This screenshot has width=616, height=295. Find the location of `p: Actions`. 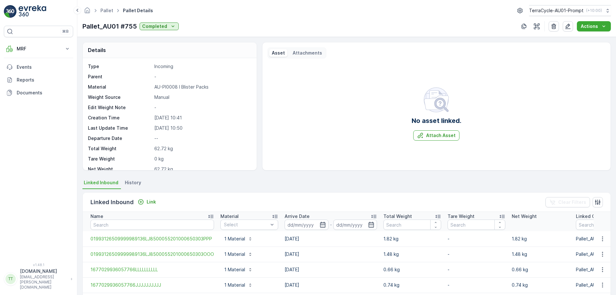

p: Actions is located at coordinates (590, 26).